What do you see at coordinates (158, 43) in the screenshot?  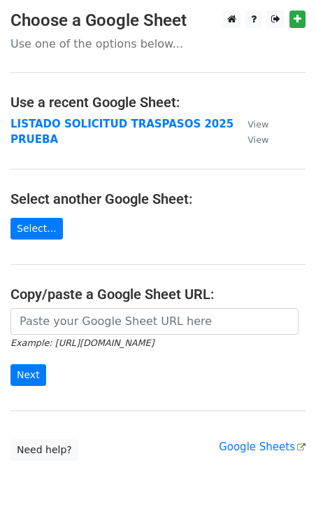 I see `p: Use one of the options below...` at bounding box center [158, 43].